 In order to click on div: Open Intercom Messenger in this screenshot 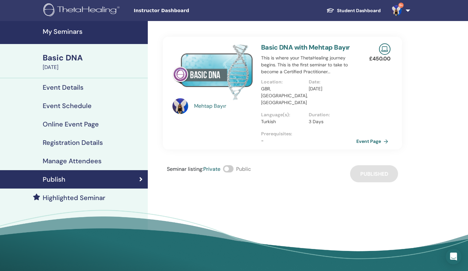, I will do `click(453, 256)`.